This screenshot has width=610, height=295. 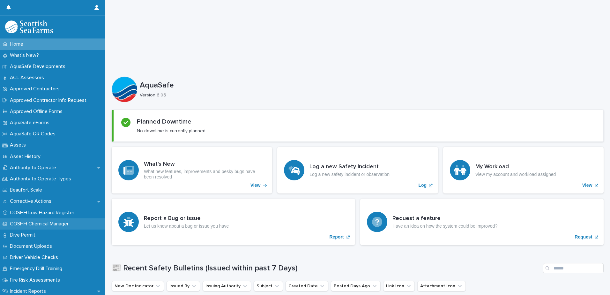 I want to click on p: View my account and workload assigned, so click(x=515, y=174).